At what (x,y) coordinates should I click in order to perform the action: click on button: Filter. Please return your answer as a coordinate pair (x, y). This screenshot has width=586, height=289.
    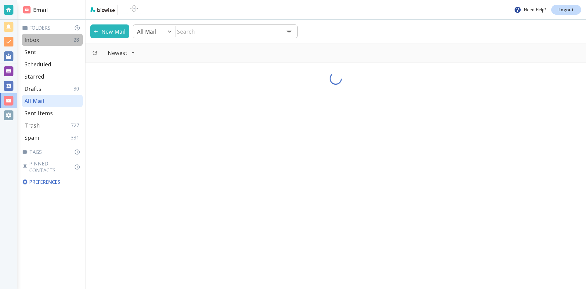
    Looking at the image, I should click on (121, 53).